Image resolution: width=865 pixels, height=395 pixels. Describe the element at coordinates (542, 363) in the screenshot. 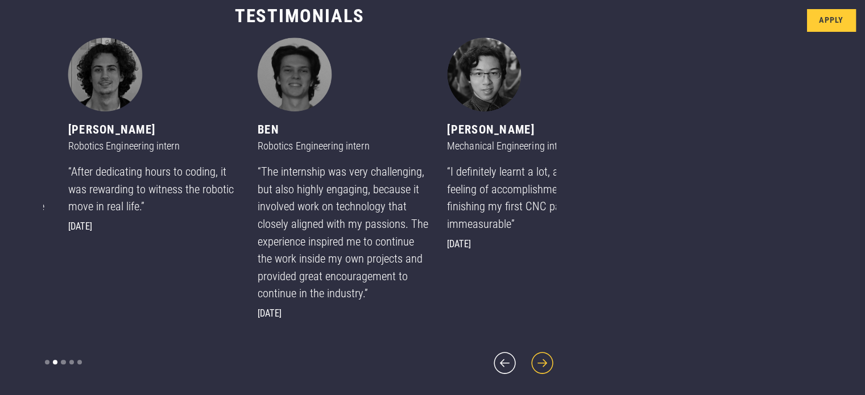

I see `div: next slide` at that location.